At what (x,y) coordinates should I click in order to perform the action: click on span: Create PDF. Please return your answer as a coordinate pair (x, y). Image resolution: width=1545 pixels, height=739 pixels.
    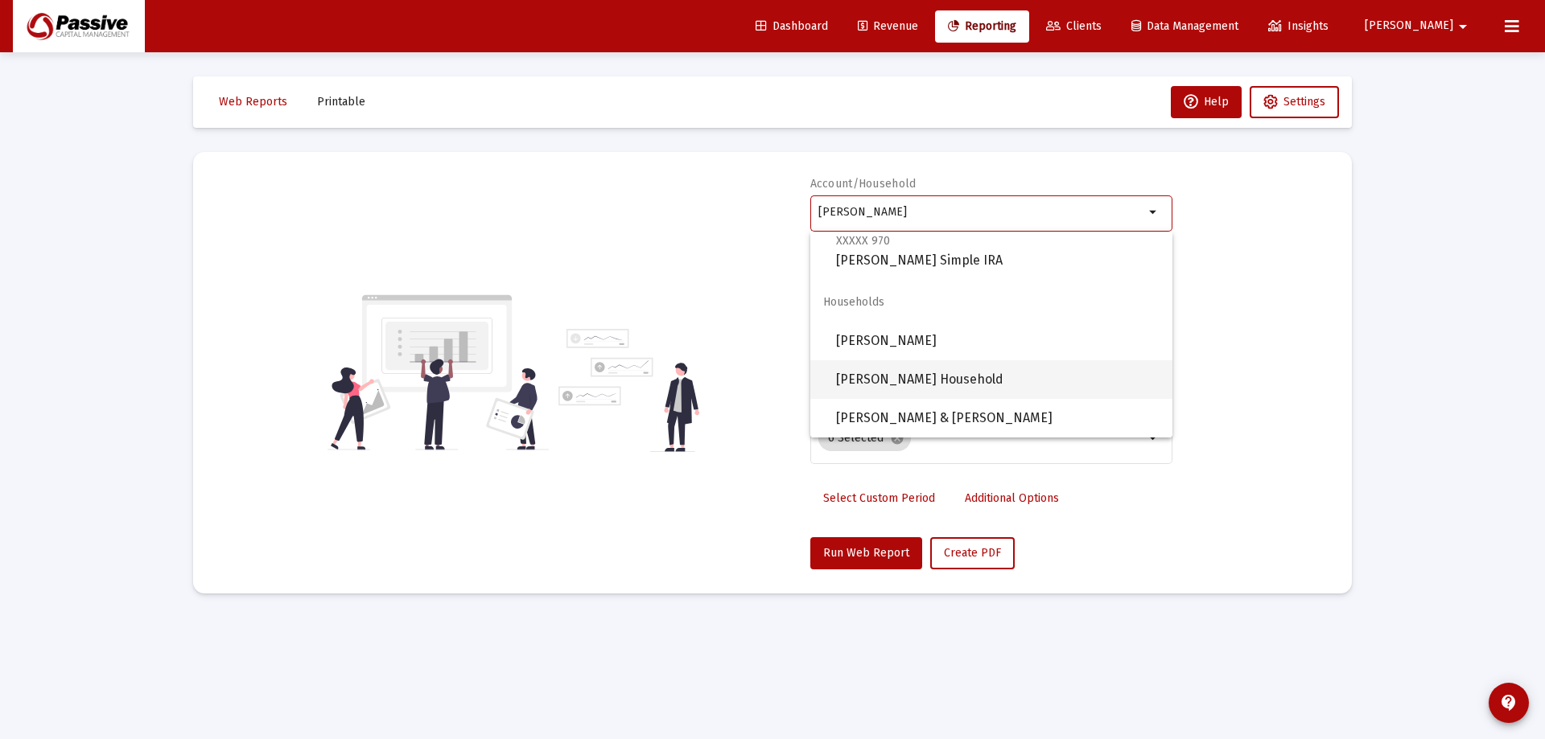
    Looking at the image, I should click on (972, 553).